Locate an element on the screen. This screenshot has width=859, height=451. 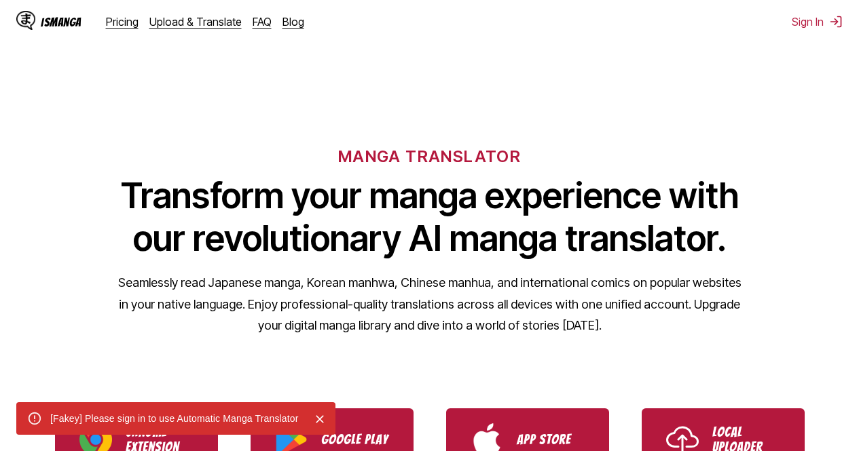
a: Pricing is located at coordinates (122, 22).